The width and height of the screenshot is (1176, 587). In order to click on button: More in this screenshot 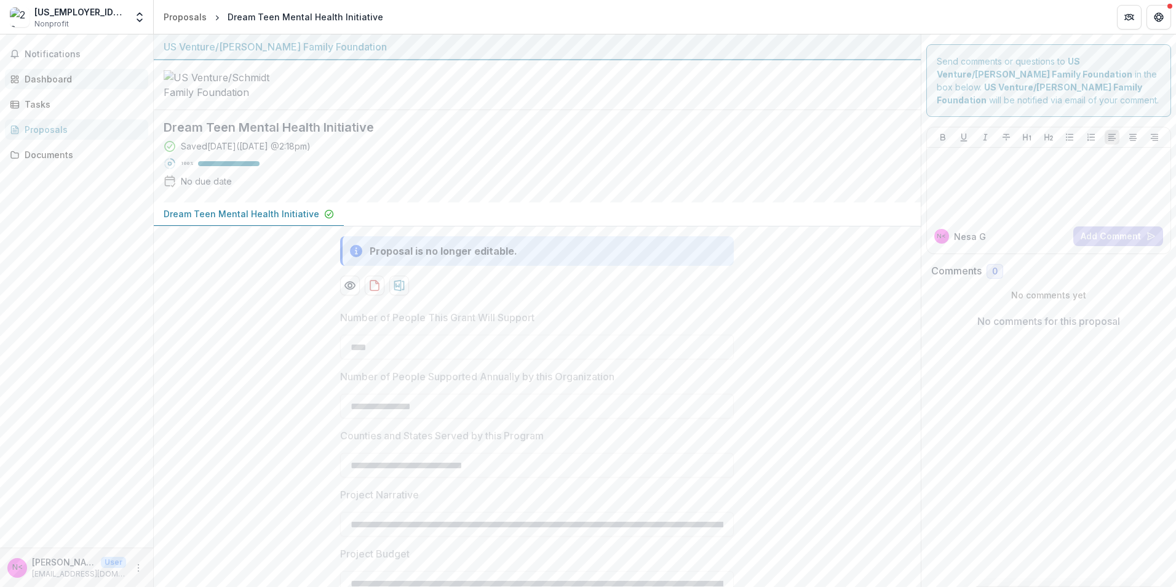, I will do `click(138, 568)`.